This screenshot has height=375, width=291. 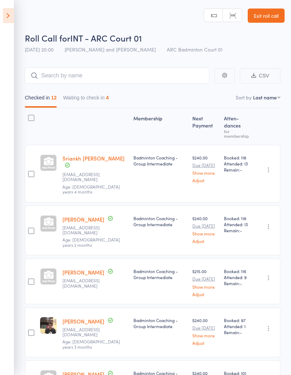 What do you see at coordinates (265, 97) in the screenshot?
I see `div: Last name` at bounding box center [265, 97].